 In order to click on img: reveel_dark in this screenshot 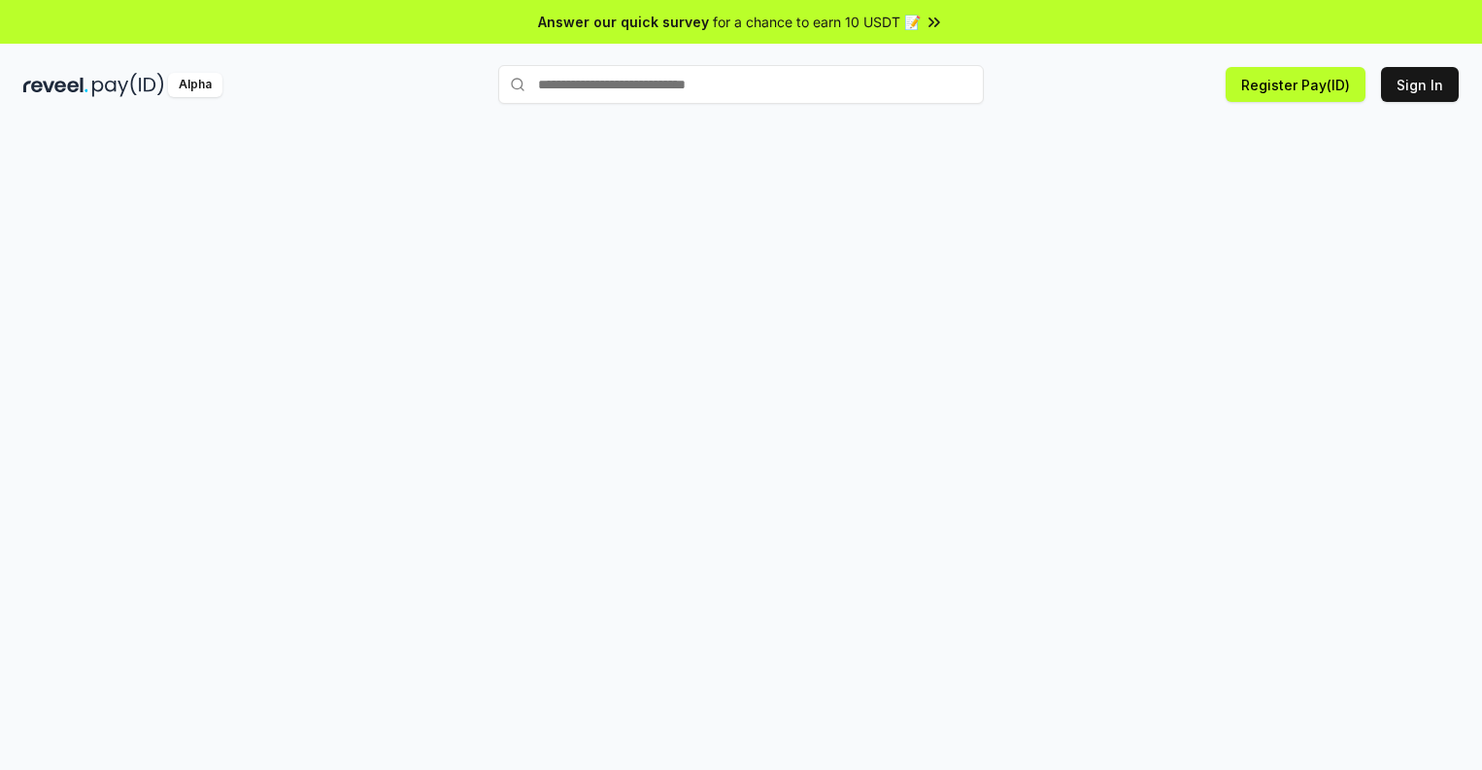, I will do `click(55, 84)`.